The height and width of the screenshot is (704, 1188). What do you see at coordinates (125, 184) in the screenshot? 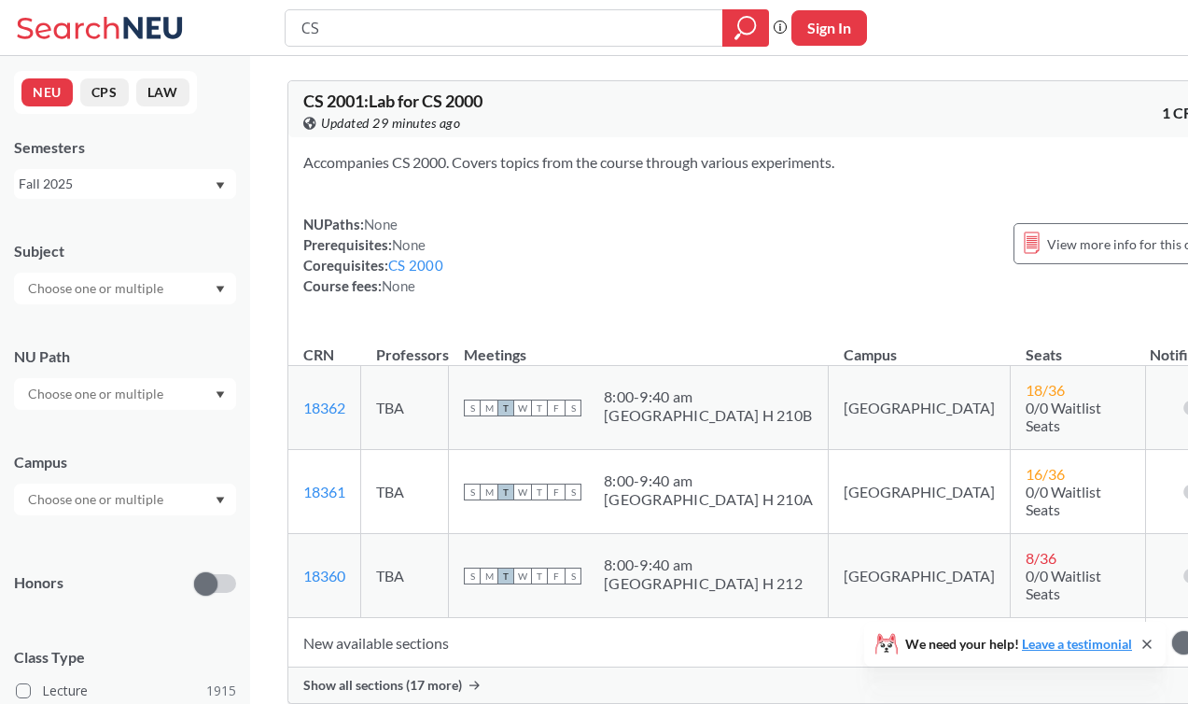
I see `div: Fall 2025Dropdown arrow` at bounding box center [125, 184].